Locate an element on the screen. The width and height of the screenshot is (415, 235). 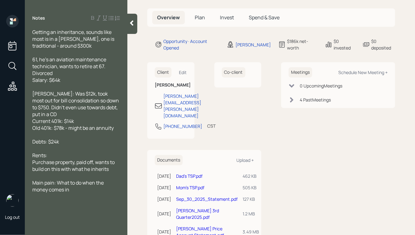
span: Invest is located at coordinates (227, 17).